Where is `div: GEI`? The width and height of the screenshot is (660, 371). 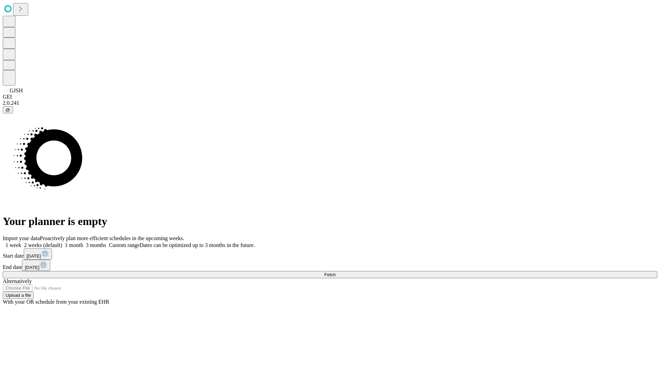
div: GEI is located at coordinates (330, 97).